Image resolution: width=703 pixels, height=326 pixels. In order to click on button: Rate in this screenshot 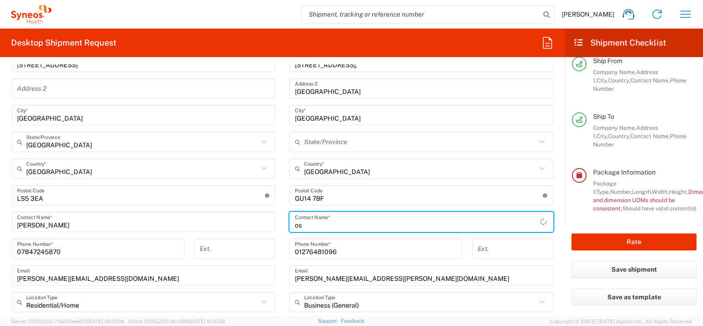, I will do `click(634, 241)`.